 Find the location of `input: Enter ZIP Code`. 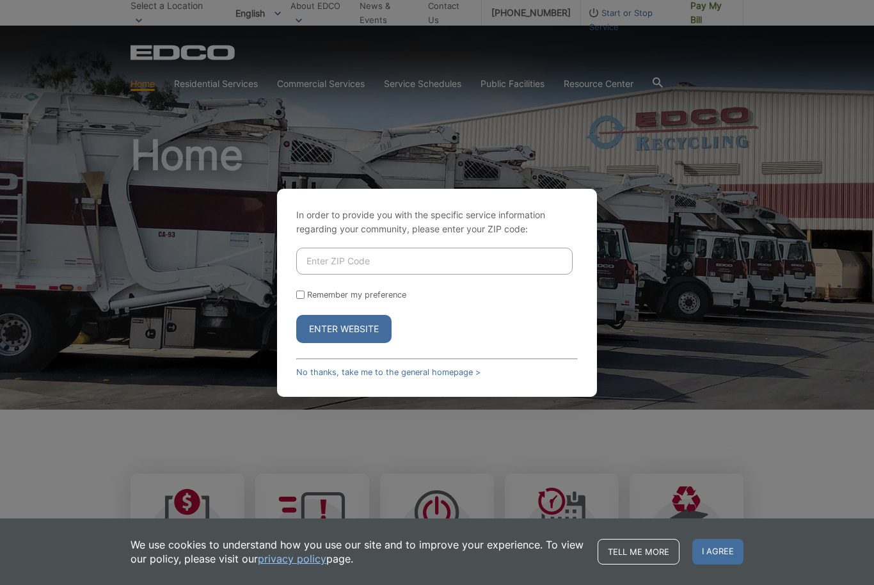

input: Enter ZIP Code is located at coordinates (435, 261).